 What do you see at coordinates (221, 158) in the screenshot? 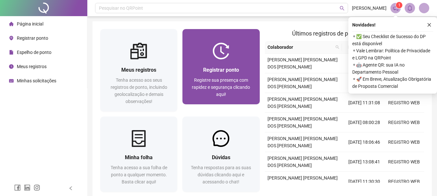
I see `span: Dúvidas` at bounding box center [221, 158].